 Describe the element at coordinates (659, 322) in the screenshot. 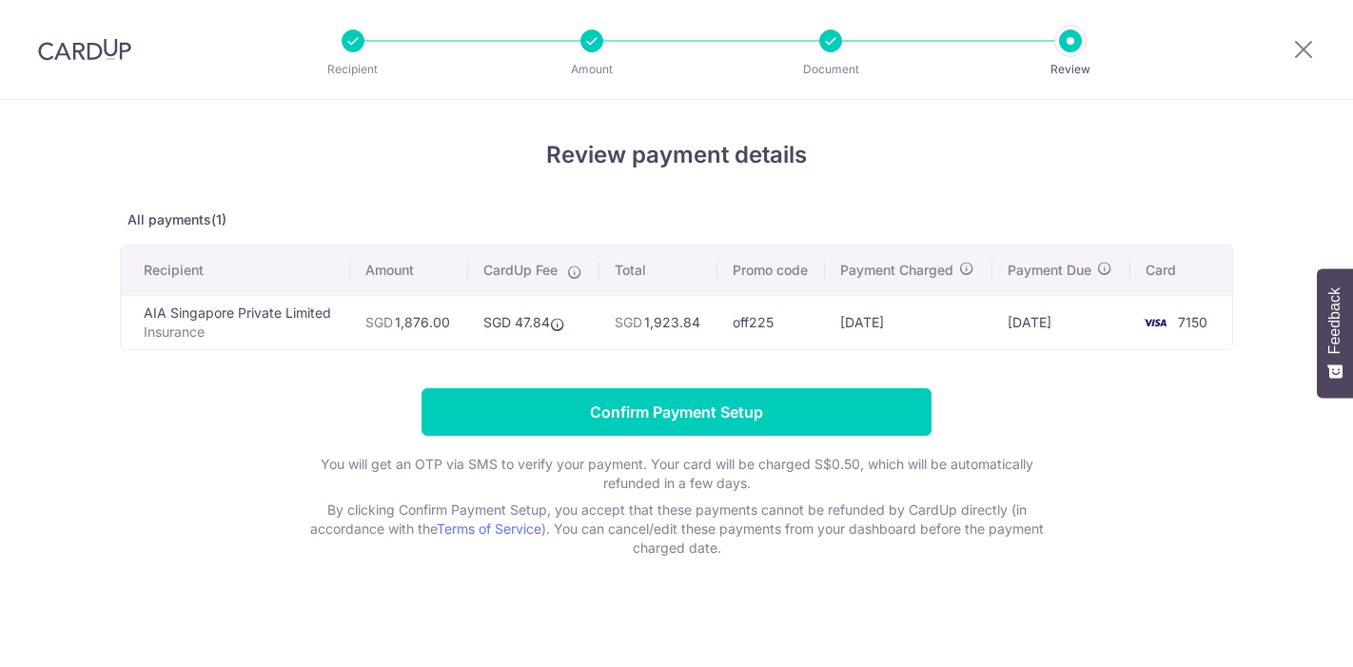

I see `td: 1,923.84` at that location.